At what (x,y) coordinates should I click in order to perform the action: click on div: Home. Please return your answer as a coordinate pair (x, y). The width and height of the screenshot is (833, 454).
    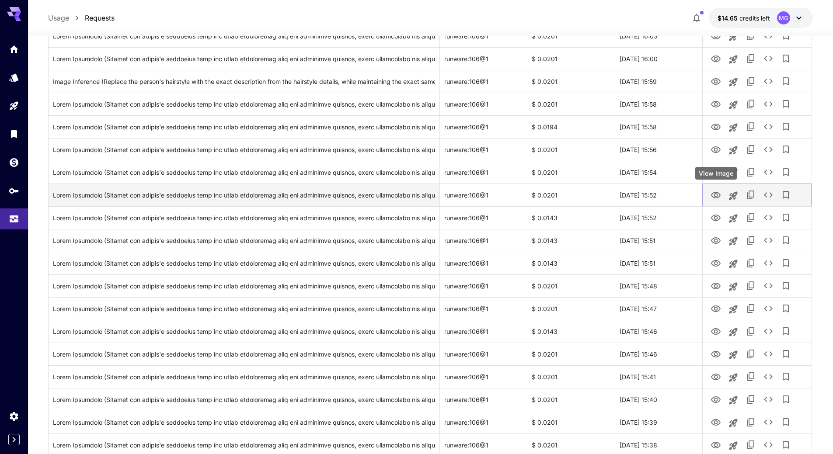
    Looking at the image, I should click on (14, 49).